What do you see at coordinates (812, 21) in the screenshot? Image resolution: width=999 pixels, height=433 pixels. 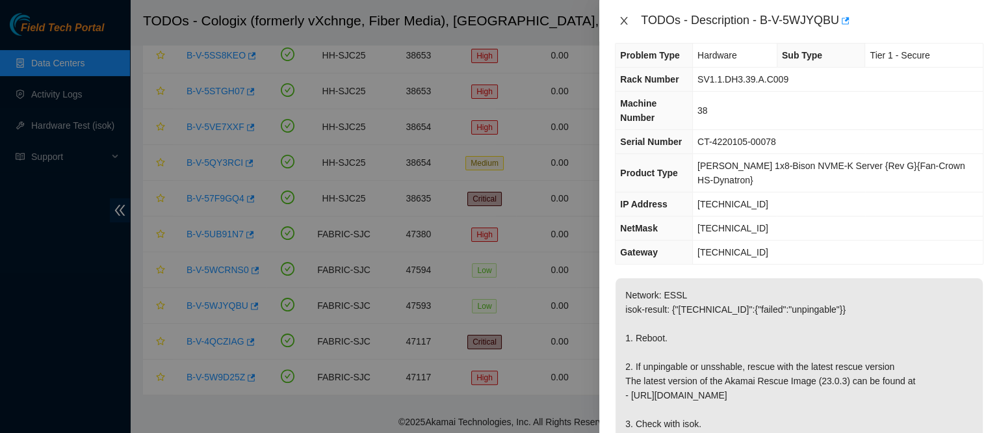 I see `div: TODOs - Description - B-V-5WJYQBU` at bounding box center [812, 21].